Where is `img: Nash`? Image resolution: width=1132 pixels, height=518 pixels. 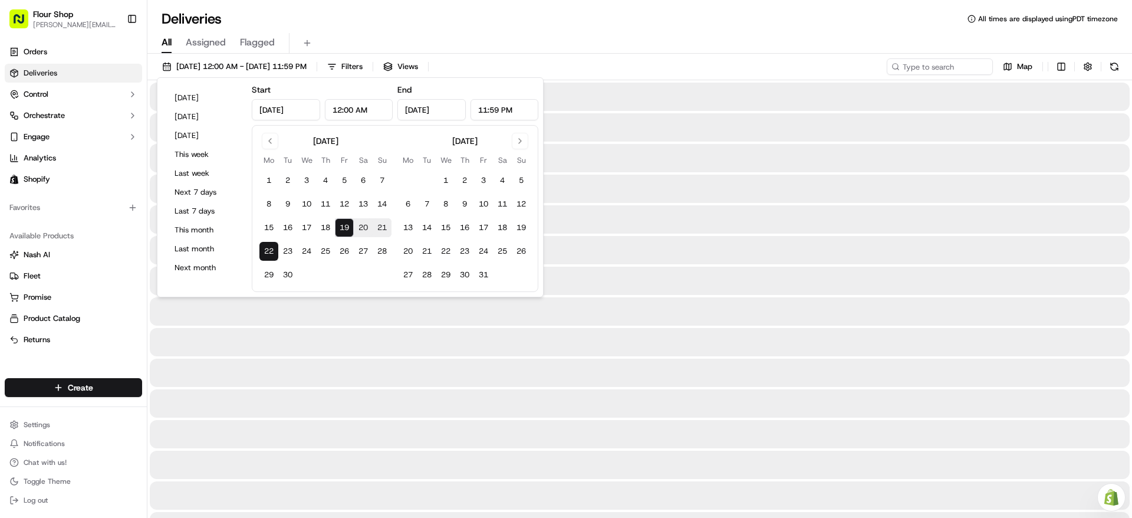 img: Nash is located at coordinates (24, 24).